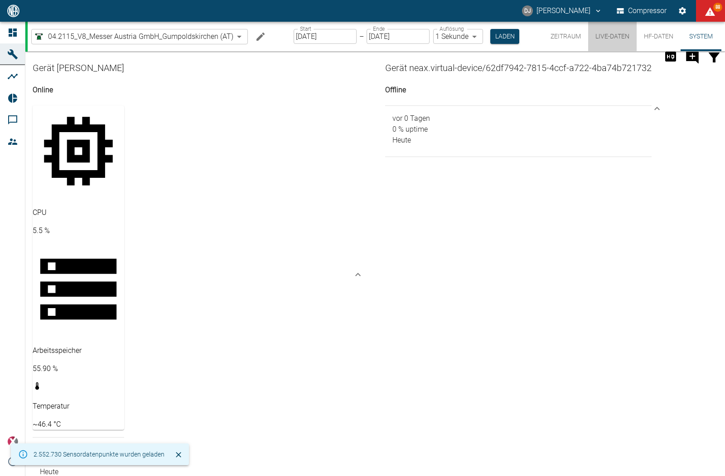  I want to click on span: Hohe Auflösung, so click(670, 56).